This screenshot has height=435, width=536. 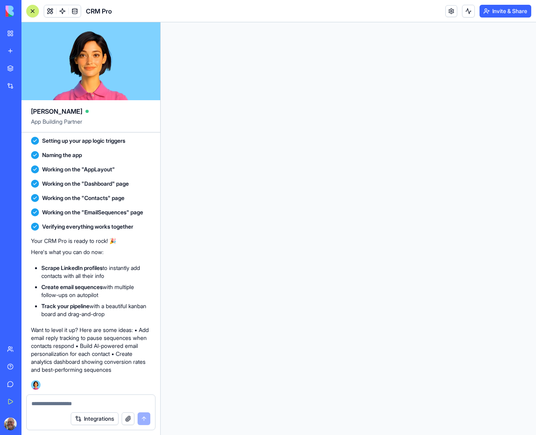 What do you see at coordinates (87, 227) in the screenshot?
I see `span: Verifying everything works together` at bounding box center [87, 227].